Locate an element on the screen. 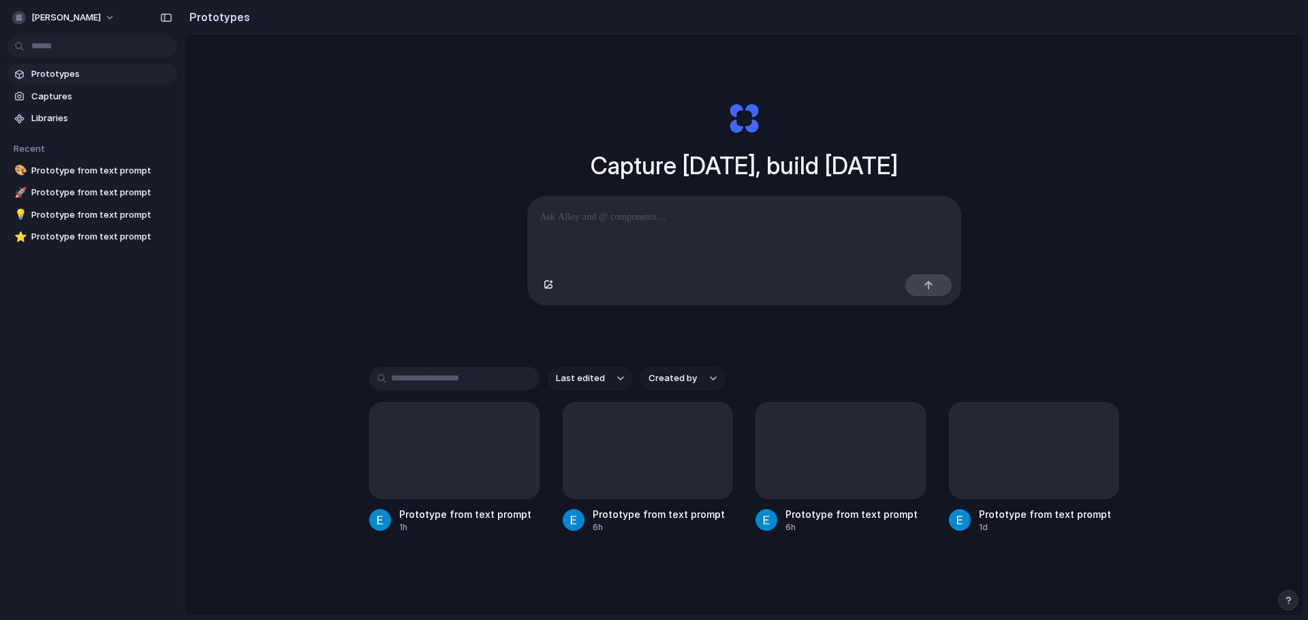  a: Prototype from text prompt1d is located at coordinates (1034, 468).